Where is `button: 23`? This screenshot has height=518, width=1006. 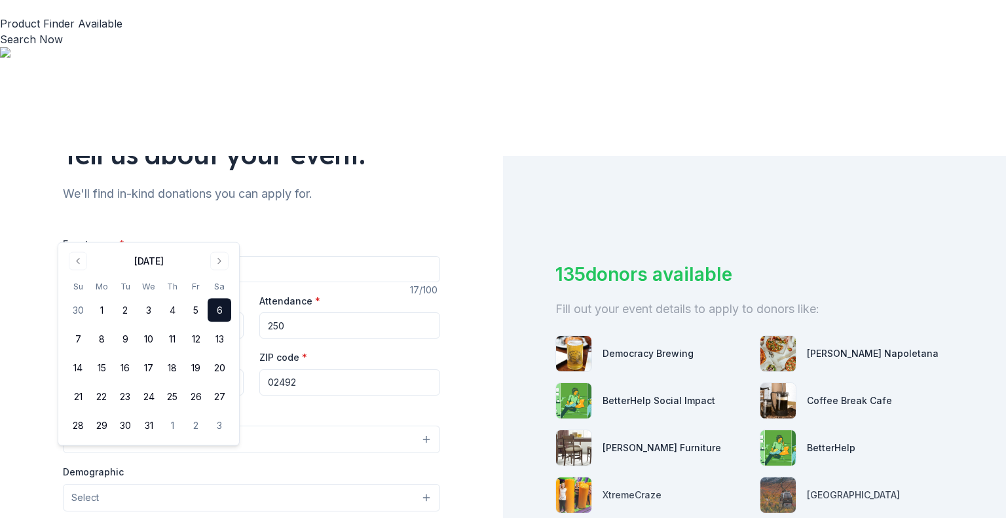 button: 23 is located at coordinates (125, 397).